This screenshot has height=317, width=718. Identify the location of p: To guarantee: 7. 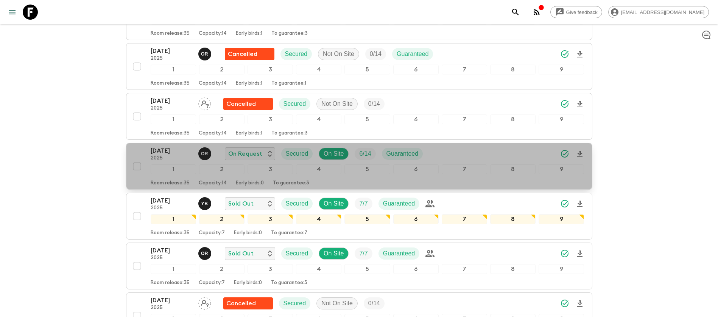
(289, 233).